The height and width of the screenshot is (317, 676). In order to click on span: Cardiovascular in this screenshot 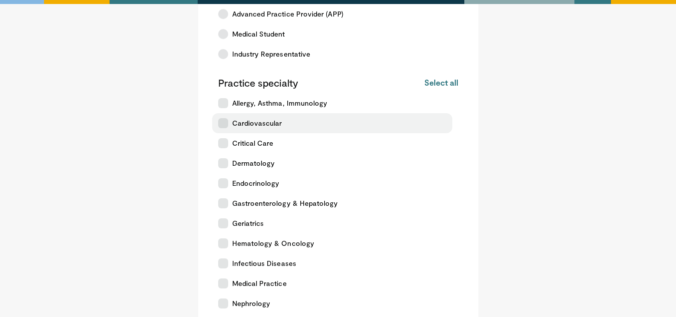, I will do `click(257, 123)`.